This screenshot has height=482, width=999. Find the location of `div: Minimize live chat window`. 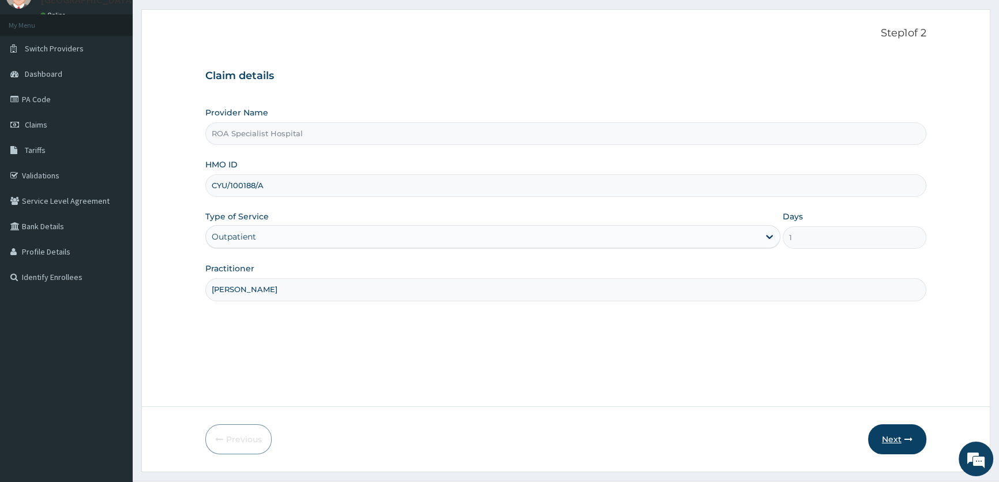

div: Minimize live chat window is located at coordinates (203, 20).